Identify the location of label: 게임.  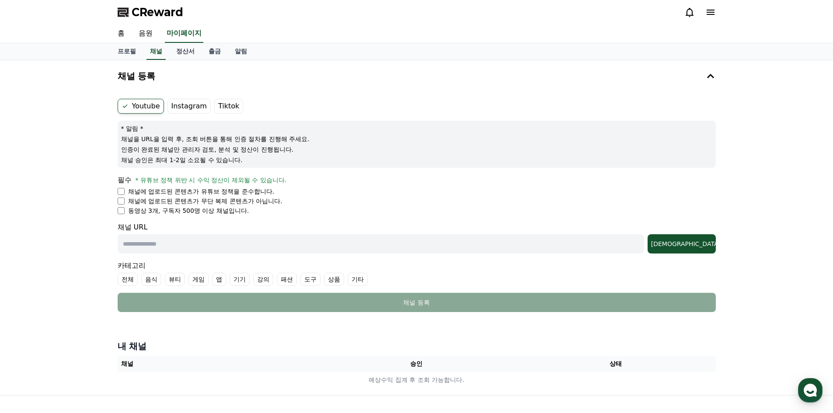
(199, 279).